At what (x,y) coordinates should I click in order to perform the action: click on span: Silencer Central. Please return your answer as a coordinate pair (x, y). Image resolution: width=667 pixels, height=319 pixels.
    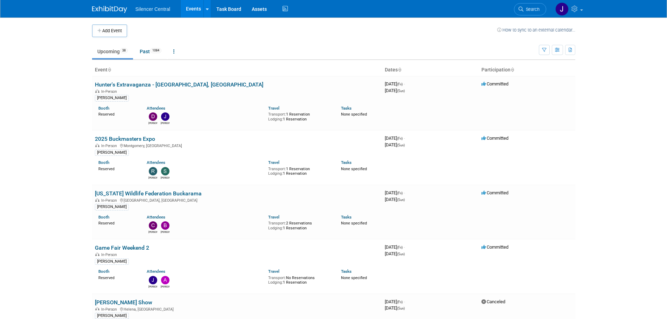
    Looking at the image, I should click on (153, 9).